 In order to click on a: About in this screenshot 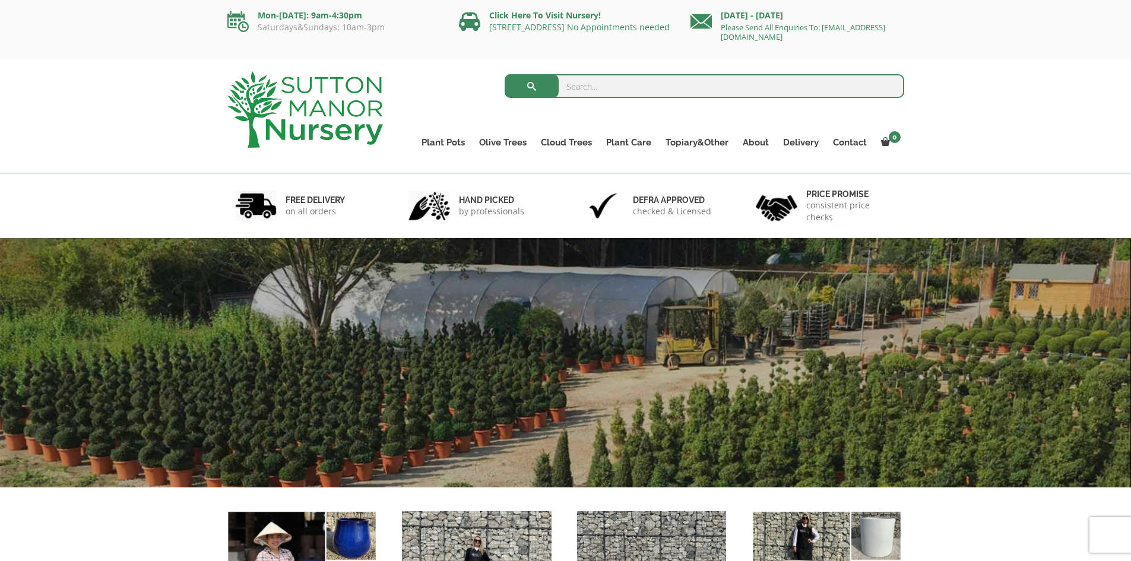, I will do `click(756, 142)`.